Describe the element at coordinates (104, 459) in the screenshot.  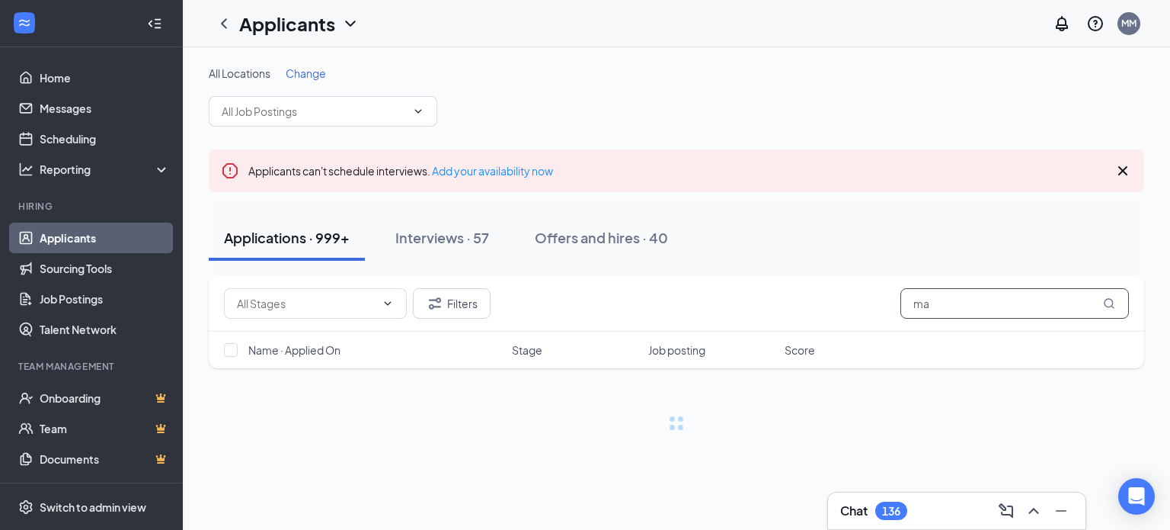
I see `a: DocumentsCrown` at that location.